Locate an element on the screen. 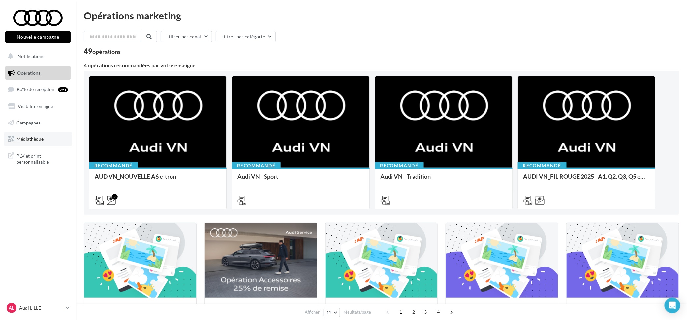  span: Notifications is located at coordinates (31, 56).